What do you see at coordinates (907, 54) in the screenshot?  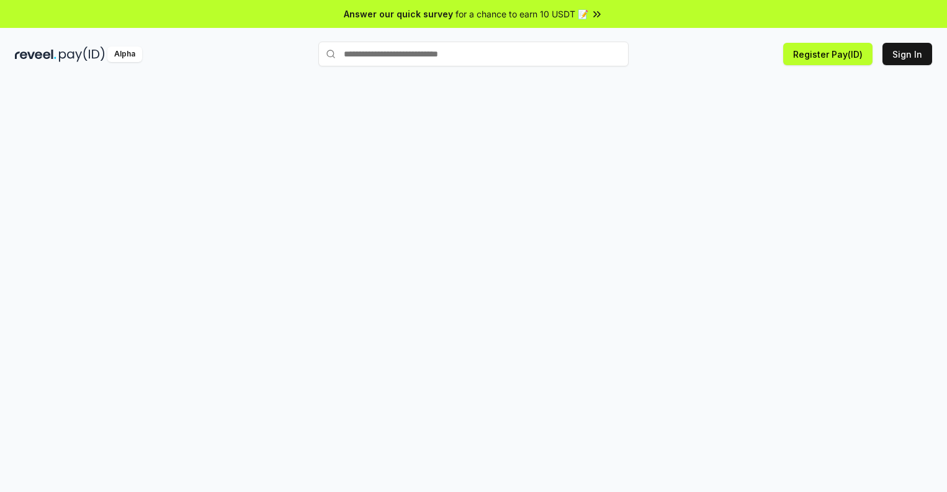 I see `button: Sign In` at bounding box center [907, 54].